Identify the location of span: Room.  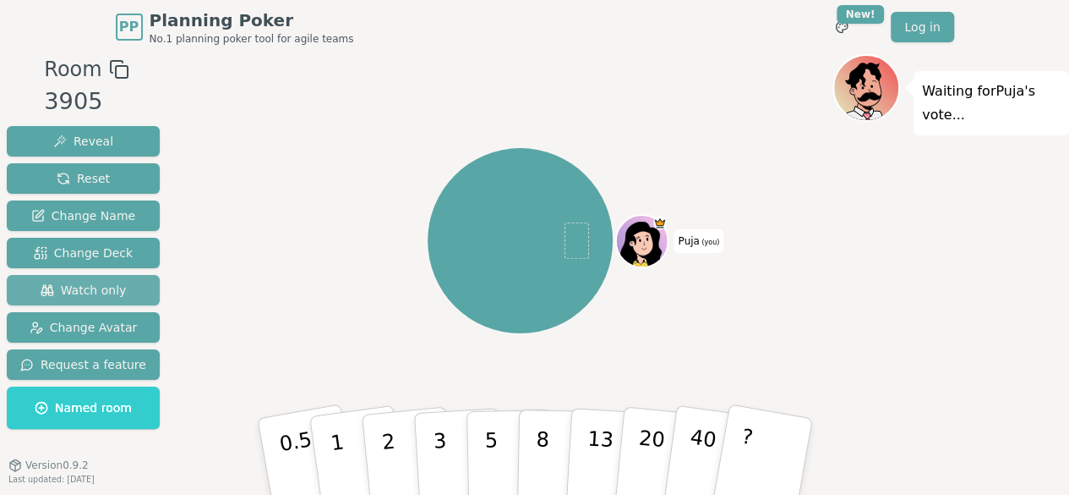
(73, 69).